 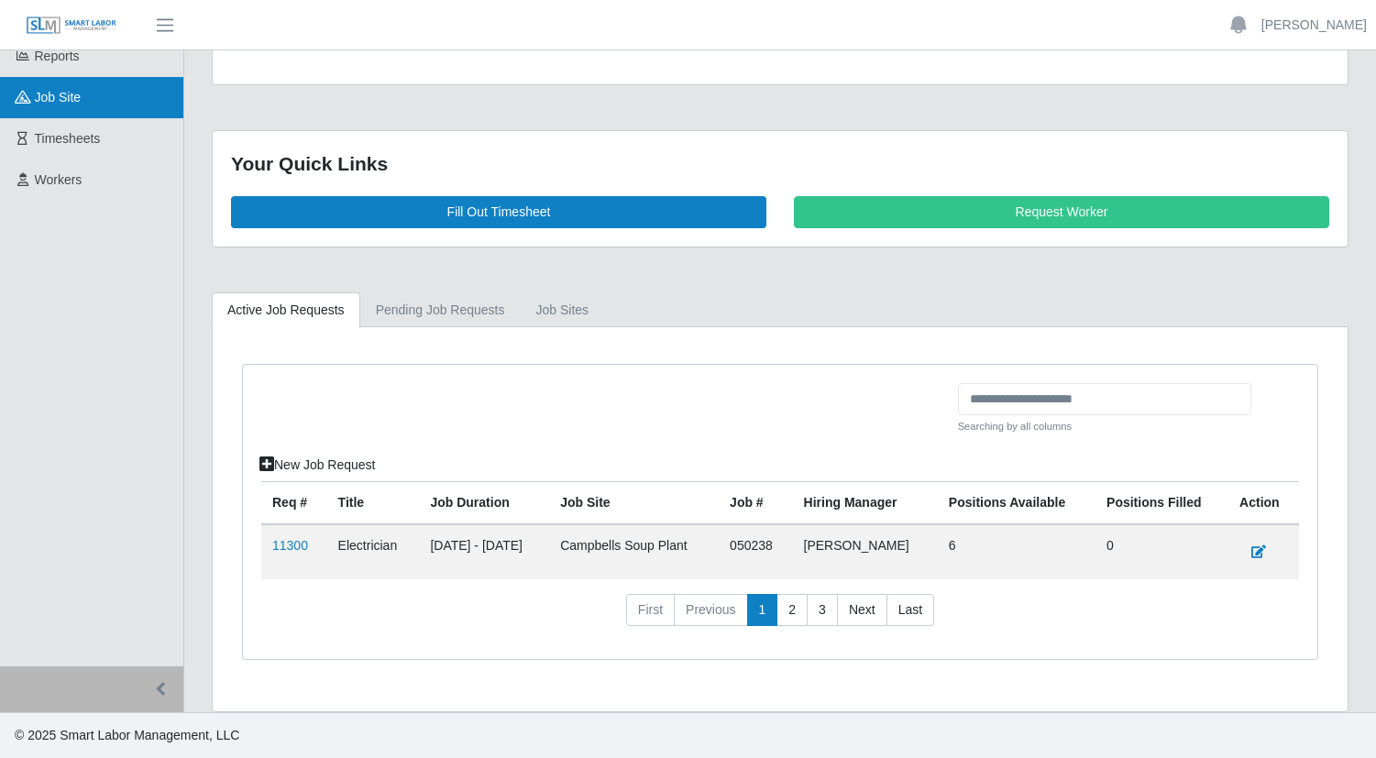 I want to click on small: Searching by all columns, so click(x=1105, y=426).